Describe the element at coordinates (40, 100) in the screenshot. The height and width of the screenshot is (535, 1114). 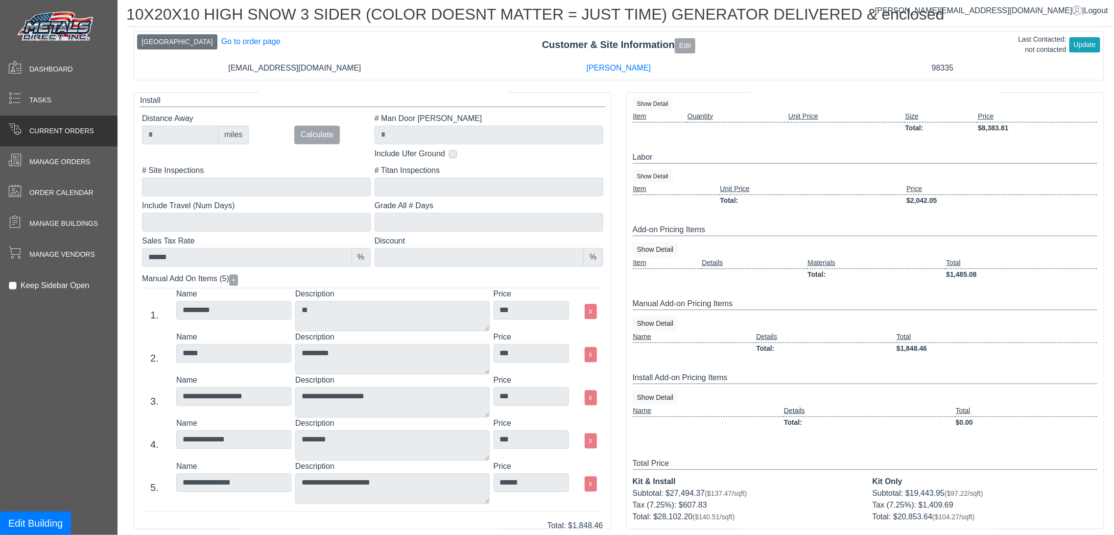
I see `span: Tasks` at that location.